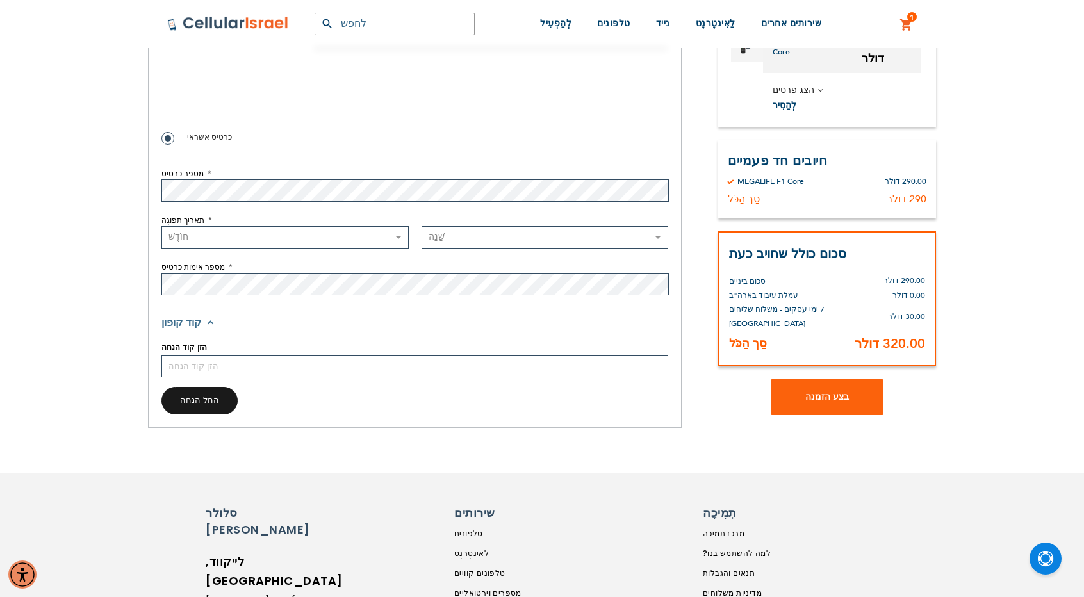  Describe the element at coordinates (183, 220) in the screenshot. I see `font: תַאֲרִיך תְפוּגָה` at that location.